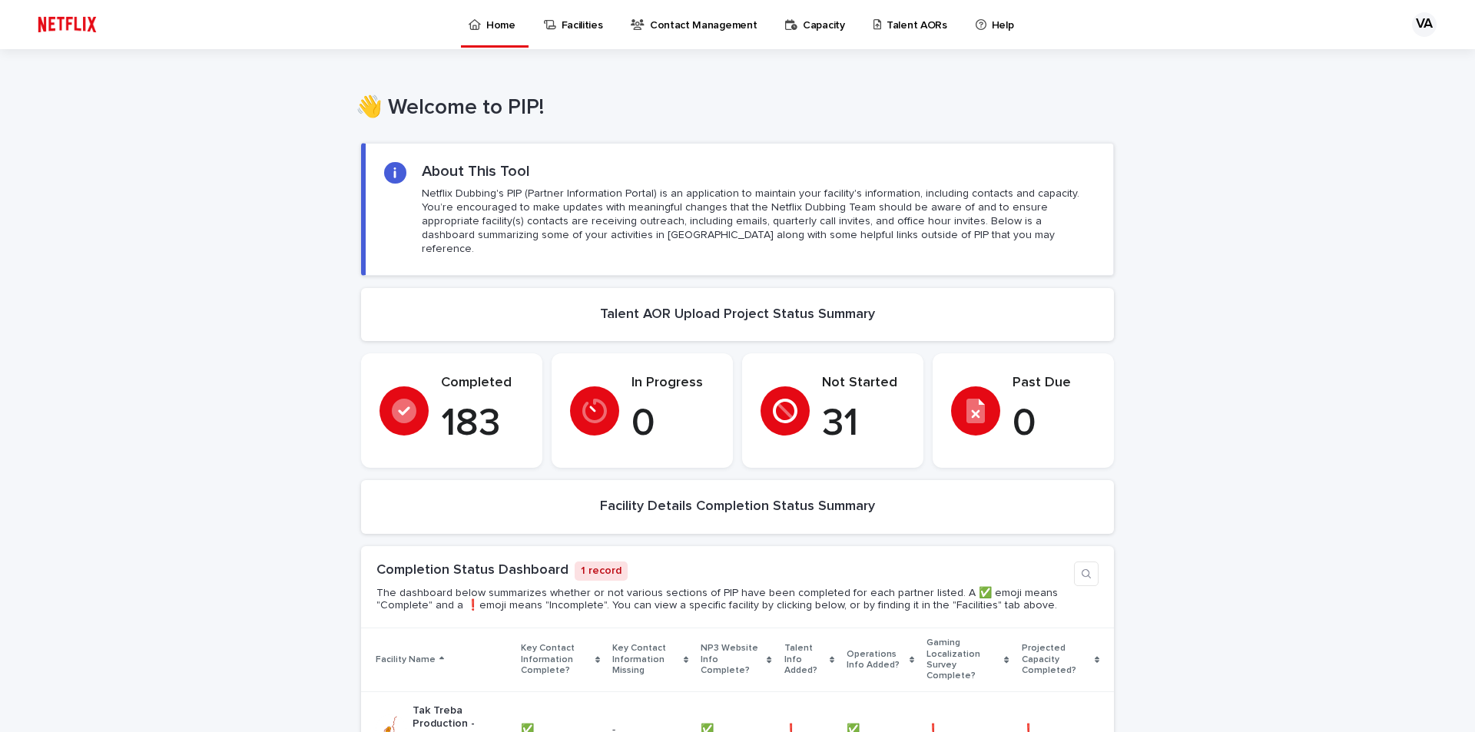 This screenshot has width=1475, height=732. What do you see at coordinates (556, 659) in the screenshot?
I see `p: Key Contact Information Complete?` at bounding box center [556, 659].